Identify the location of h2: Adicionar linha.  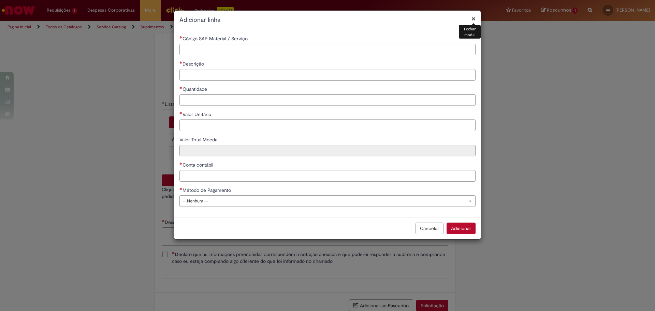
(328, 20).